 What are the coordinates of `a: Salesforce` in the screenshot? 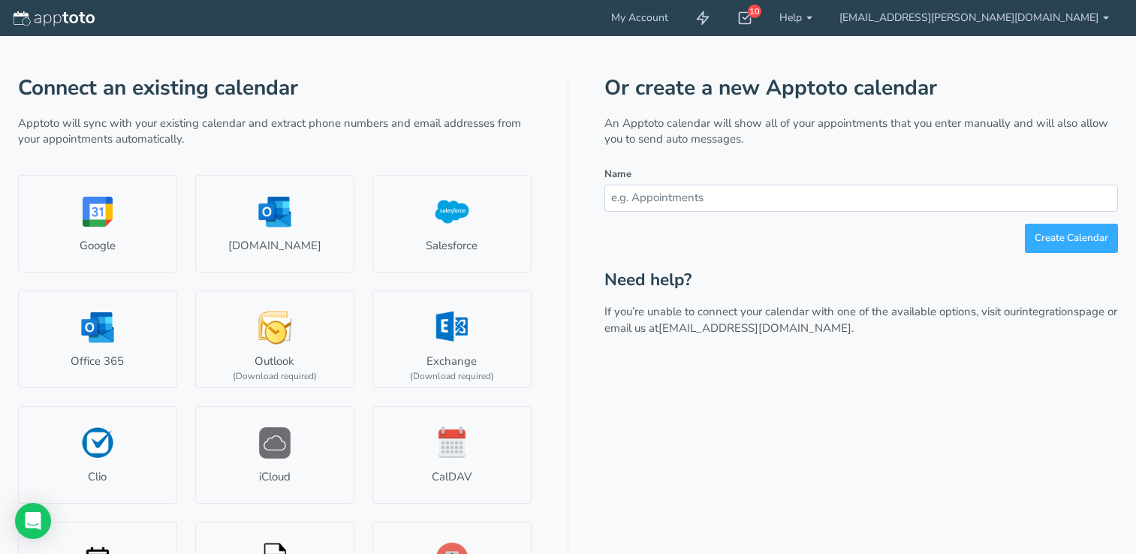 It's located at (452, 224).